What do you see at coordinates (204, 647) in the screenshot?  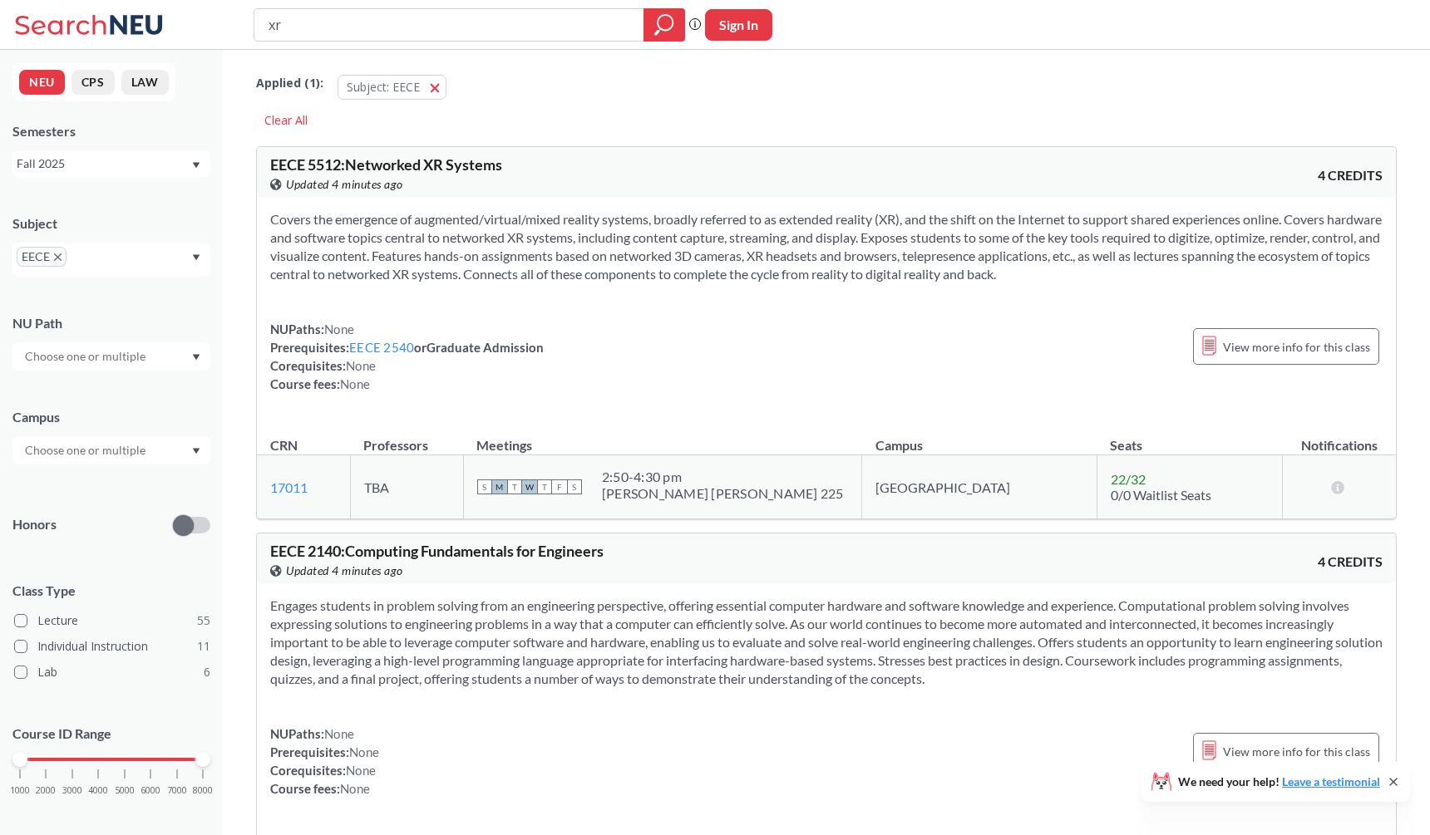 I see `span: 11` at bounding box center [204, 647].